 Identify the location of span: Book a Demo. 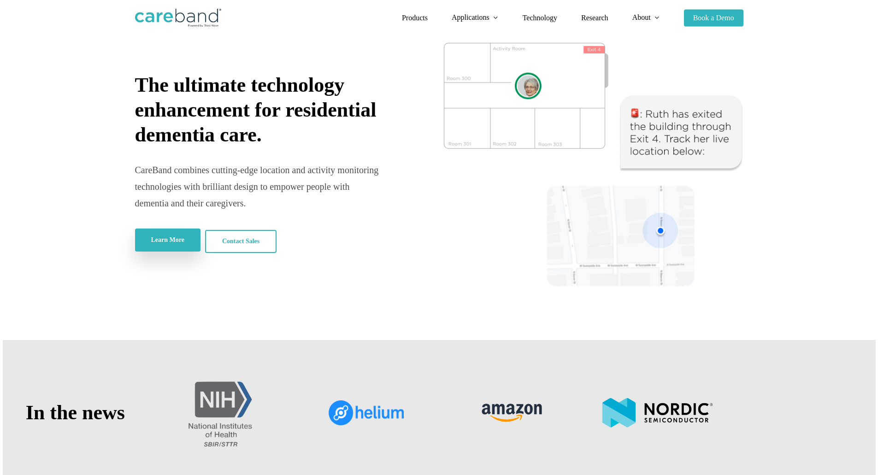
(713, 18).